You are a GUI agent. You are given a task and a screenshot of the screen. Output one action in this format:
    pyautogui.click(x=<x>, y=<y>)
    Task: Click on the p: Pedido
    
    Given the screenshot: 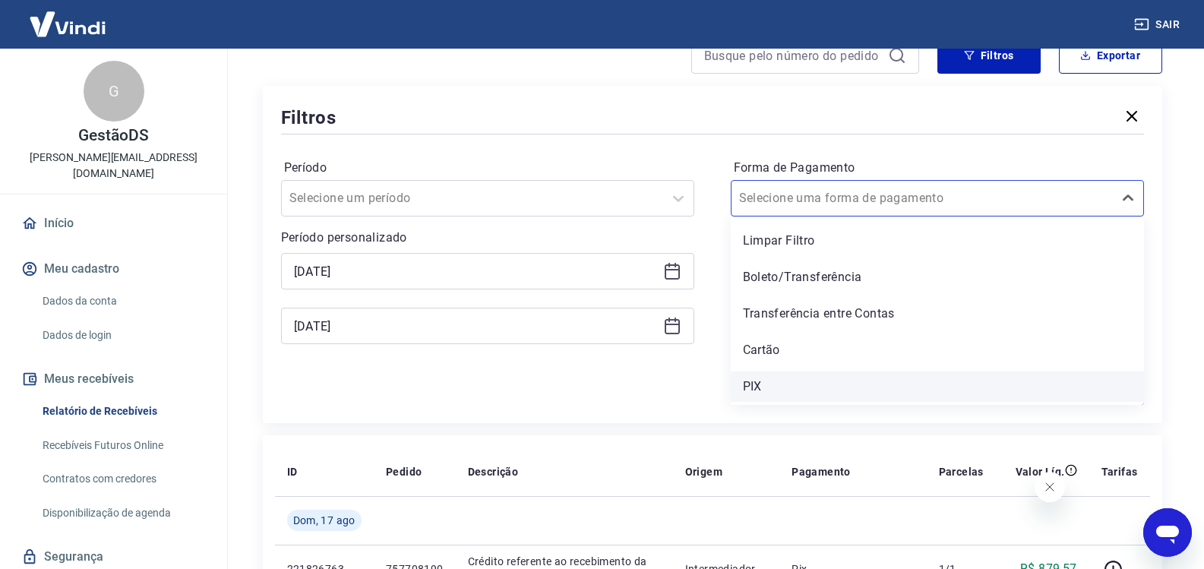 What is the action you would take?
    pyautogui.click(x=403, y=472)
    